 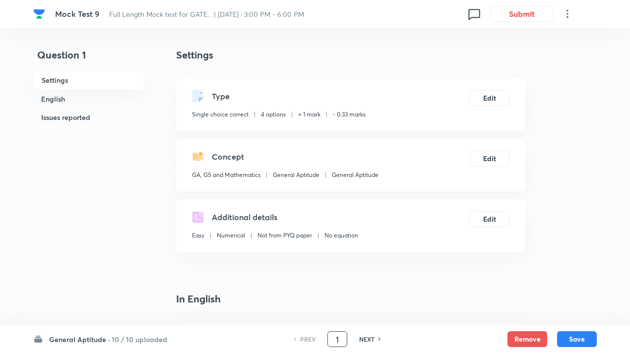 What do you see at coordinates (198, 96) in the screenshot?
I see `img: questionType.svg` at bounding box center [198, 96].